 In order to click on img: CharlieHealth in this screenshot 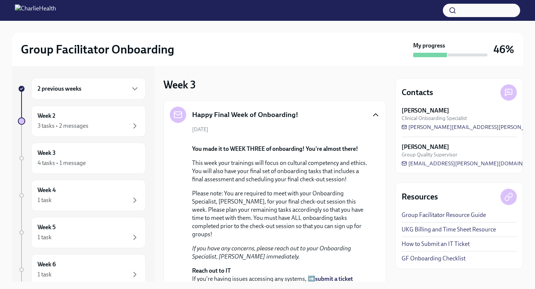, I will do `click(35, 10)`.